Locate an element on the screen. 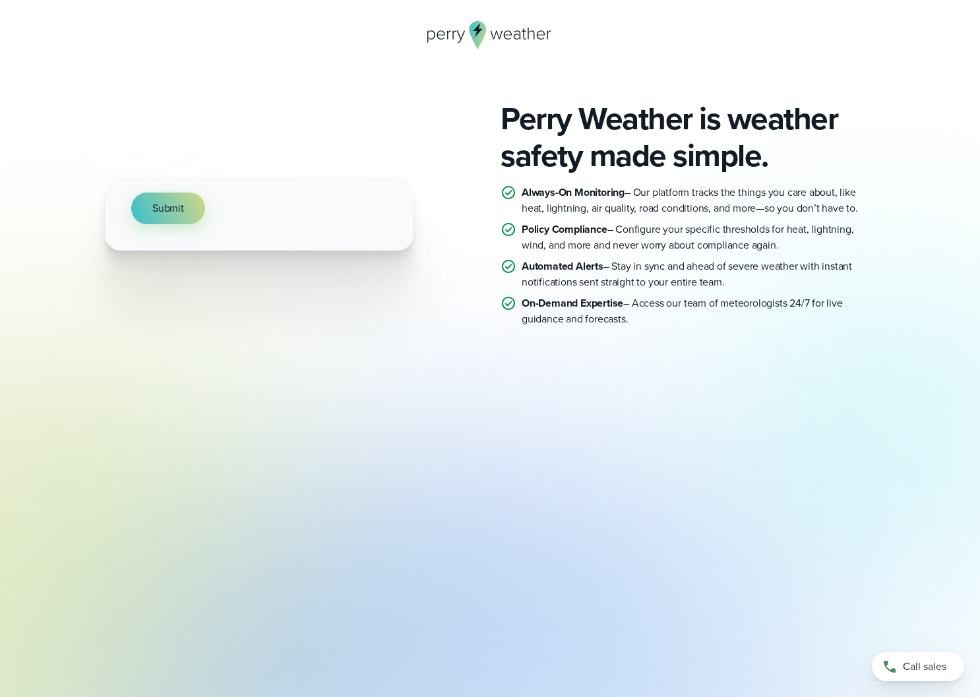 The width and height of the screenshot is (980, 697). p: – Configure your specific thresholds for heat, lightning, wind, and more and never worry about co... is located at coordinates (698, 237).